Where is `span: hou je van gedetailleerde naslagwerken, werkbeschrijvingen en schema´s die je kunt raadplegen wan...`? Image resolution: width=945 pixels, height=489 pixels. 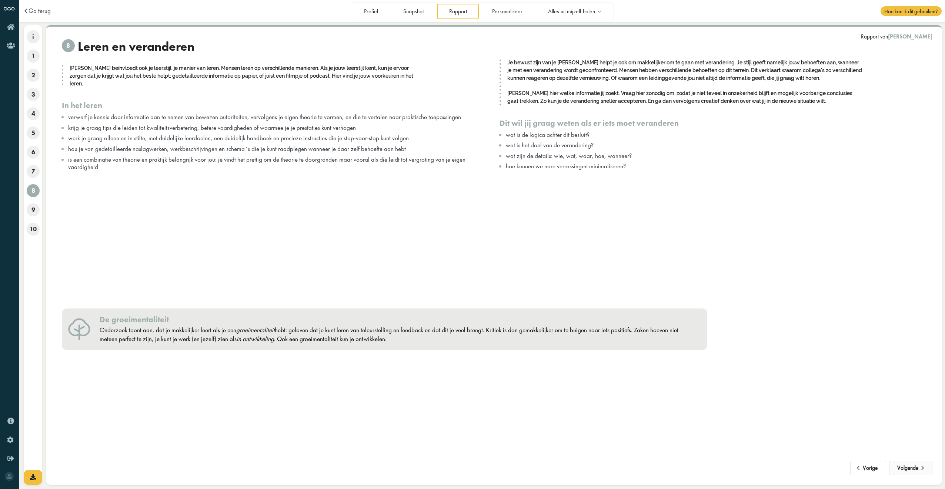 span: hou je van gedetailleerde naslagwerken, werkbeschrijvingen en schema´s die je kunt raadplegen wan... is located at coordinates (237, 149).